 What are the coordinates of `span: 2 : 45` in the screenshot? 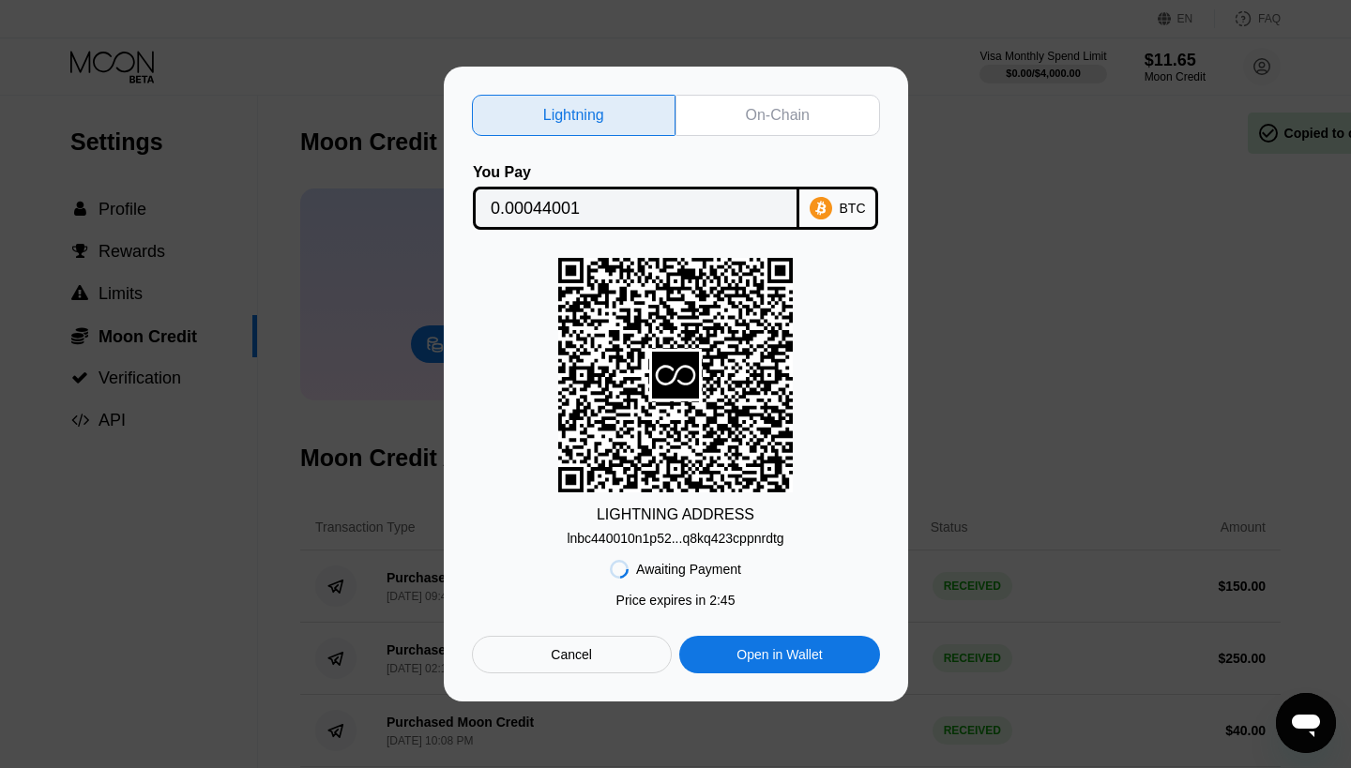 It's located at (721, 600).